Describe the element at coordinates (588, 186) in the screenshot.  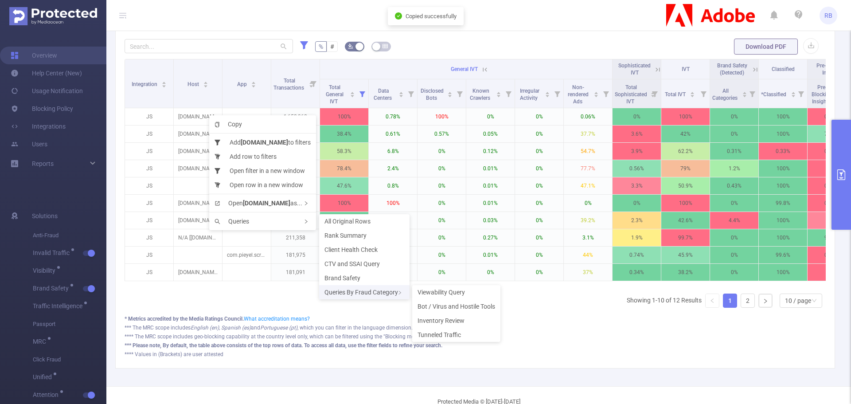
I see `p: 47.1%` at that location.